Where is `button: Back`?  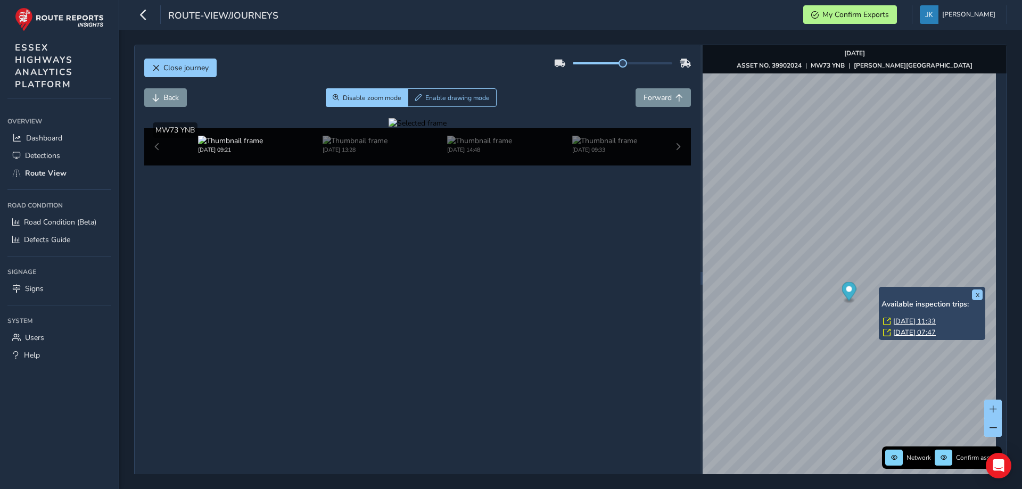 button: Back is located at coordinates (166, 97).